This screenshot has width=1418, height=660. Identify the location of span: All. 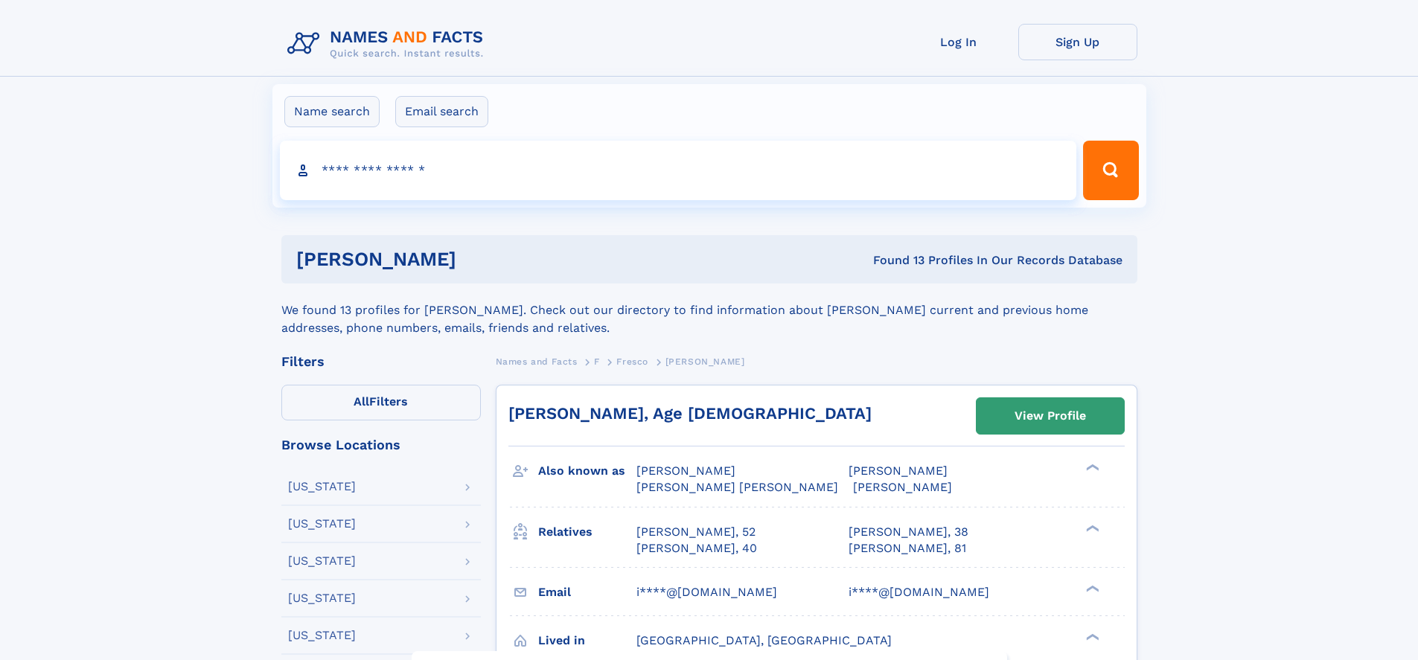
(361, 401).